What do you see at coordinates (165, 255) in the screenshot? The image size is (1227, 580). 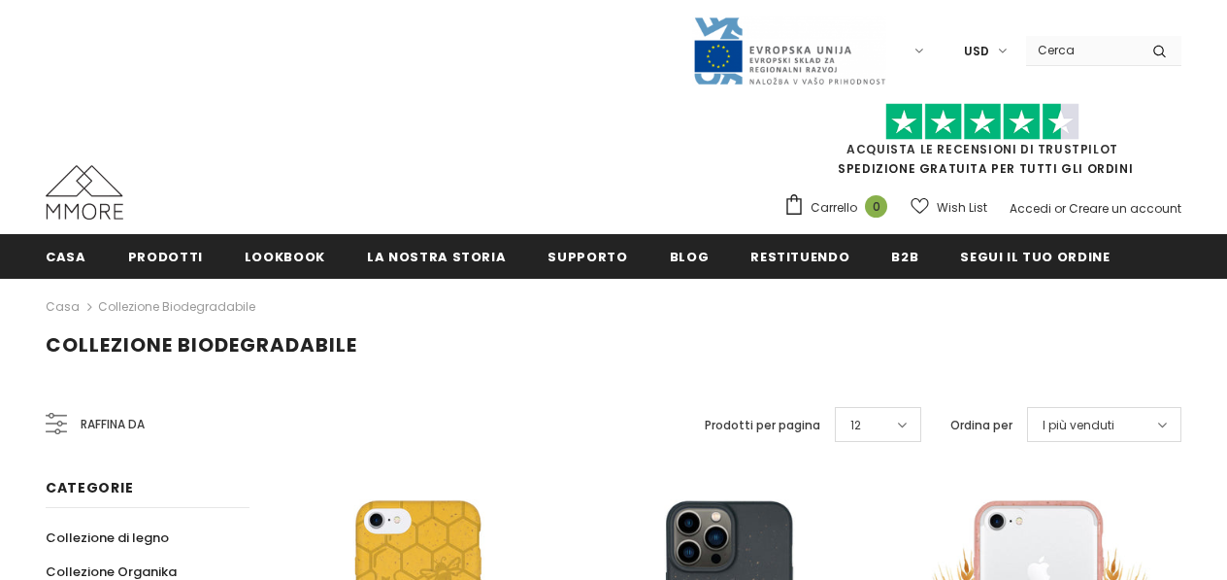 I see `a: Prodotti` at bounding box center [165, 255].